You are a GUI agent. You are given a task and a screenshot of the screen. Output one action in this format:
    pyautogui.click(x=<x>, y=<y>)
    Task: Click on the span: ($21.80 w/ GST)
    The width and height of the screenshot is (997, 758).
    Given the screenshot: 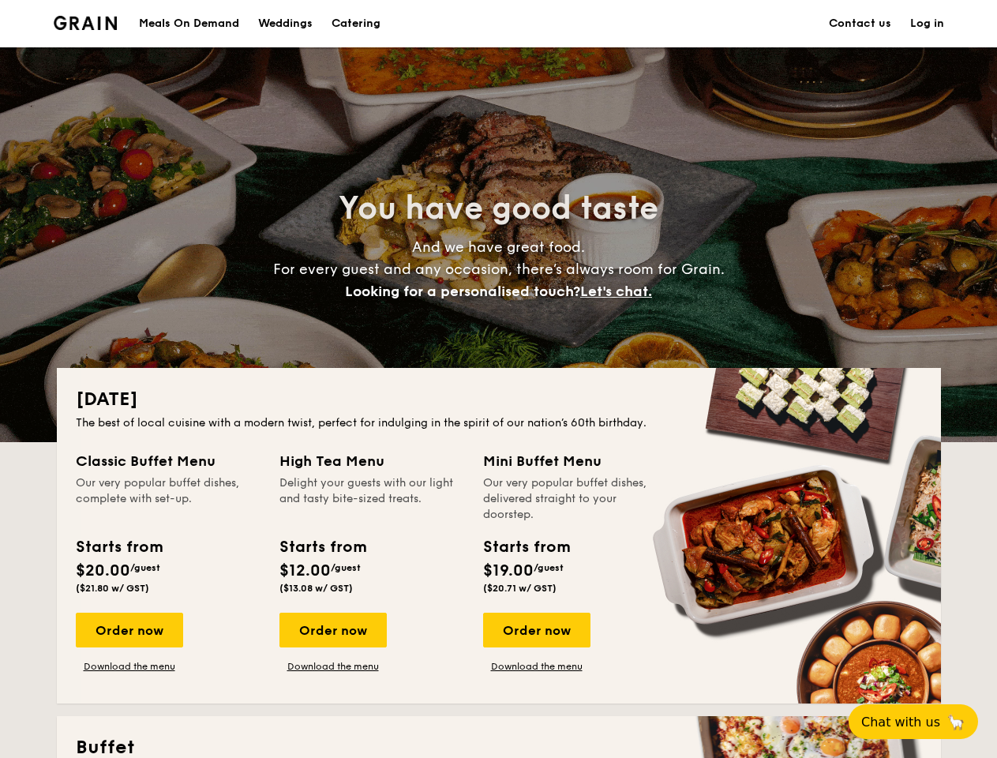 What is the action you would take?
    pyautogui.click(x=112, y=588)
    